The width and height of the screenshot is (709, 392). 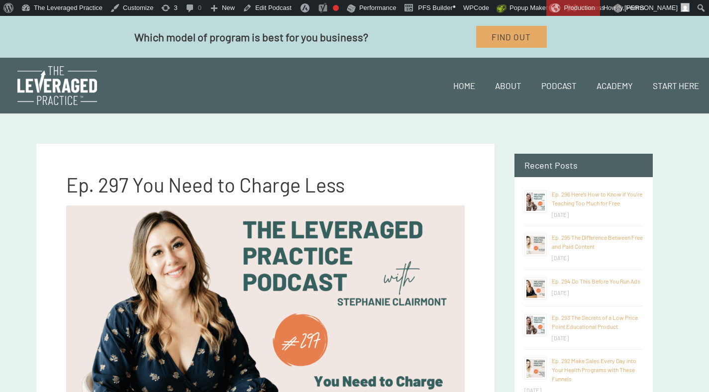 What do you see at coordinates (206, 185) in the screenshot?
I see `span: Ep. 297 You Need to Charge Less` at bounding box center [206, 185].